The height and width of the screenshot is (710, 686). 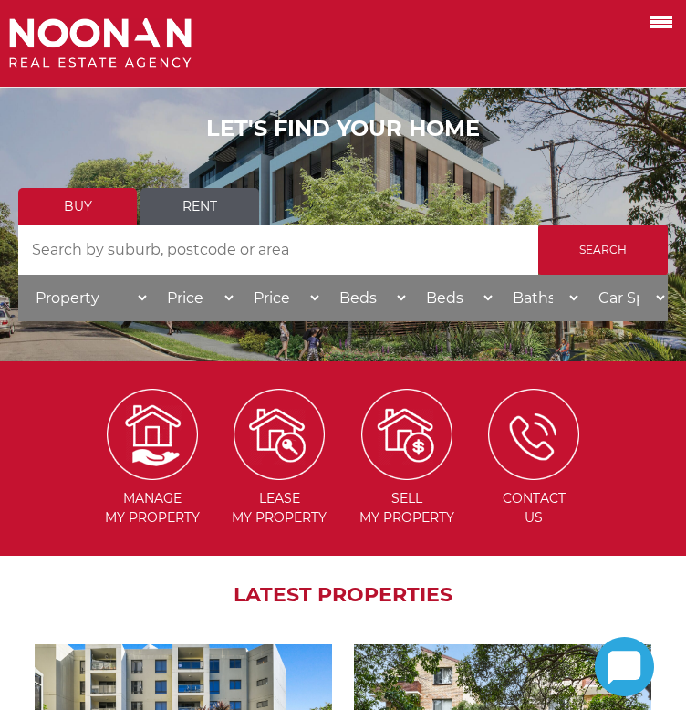 What do you see at coordinates (343, 595) in the screenshot?
I see `h2: LATEST PROPERTIES` at bounding box center [343, 595].